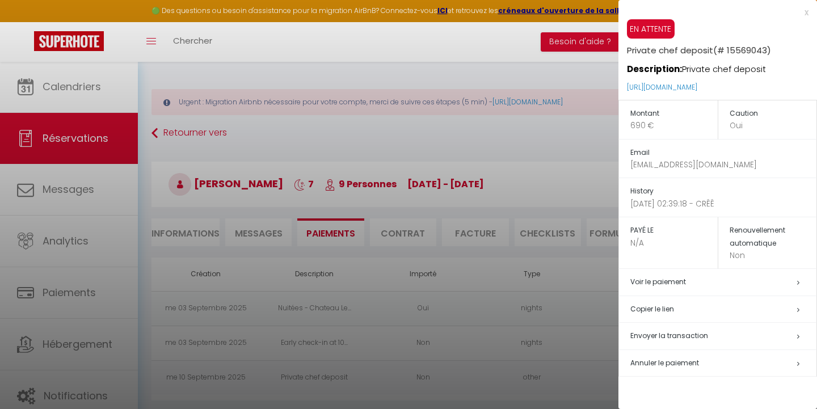 The image size is (817, 409). What do you see at coordinates (774, 255) in the screenshot?
I see `p: Non` at bounding box center [774, 255].